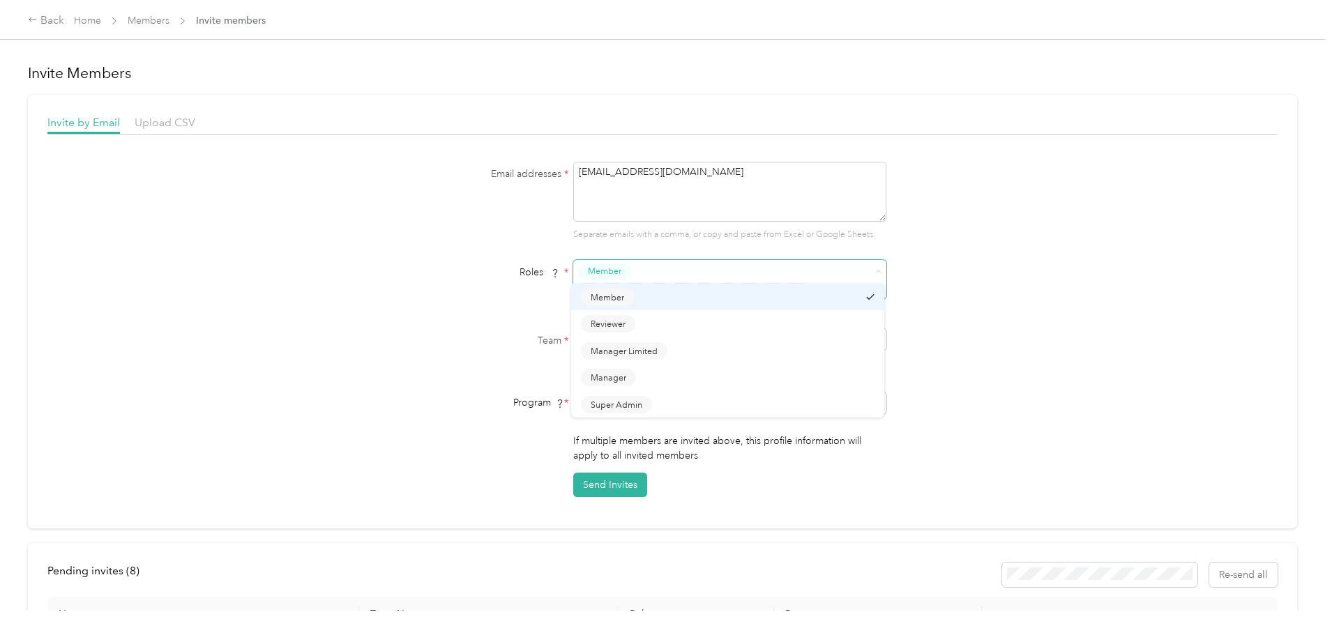 The height and width of the screenshot is (635, 1332). What do you see at coordinates (165, 122) in the screenshot?
I see `span: Upload CSV` at bounding box center [165, 122].